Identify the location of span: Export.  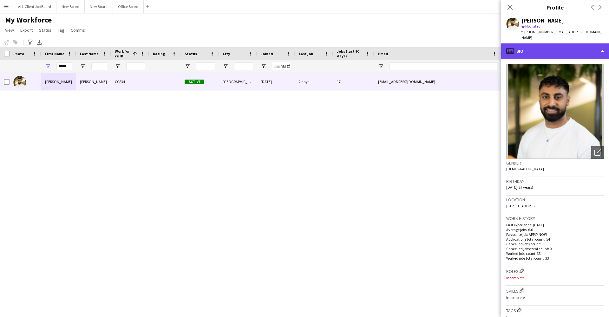
(26, 30).